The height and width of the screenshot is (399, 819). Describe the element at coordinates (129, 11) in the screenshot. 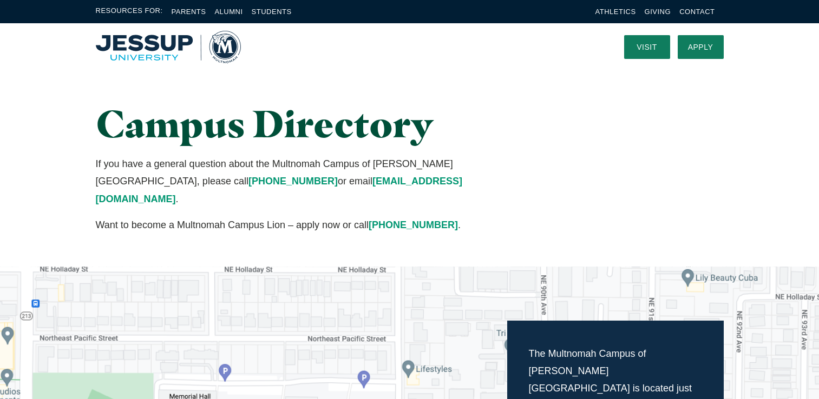

I see `span: Resources For:` at that location.